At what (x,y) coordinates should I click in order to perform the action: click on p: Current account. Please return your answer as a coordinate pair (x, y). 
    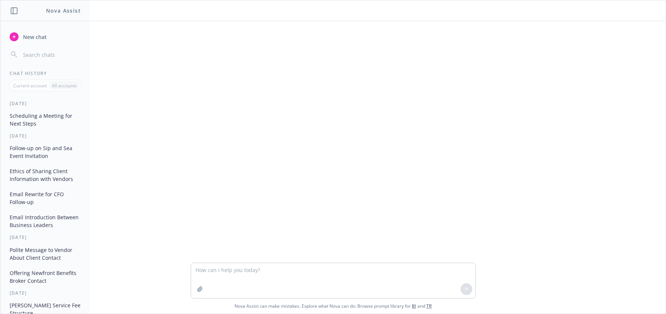
    Looking at the image, I should click on (30, 85).